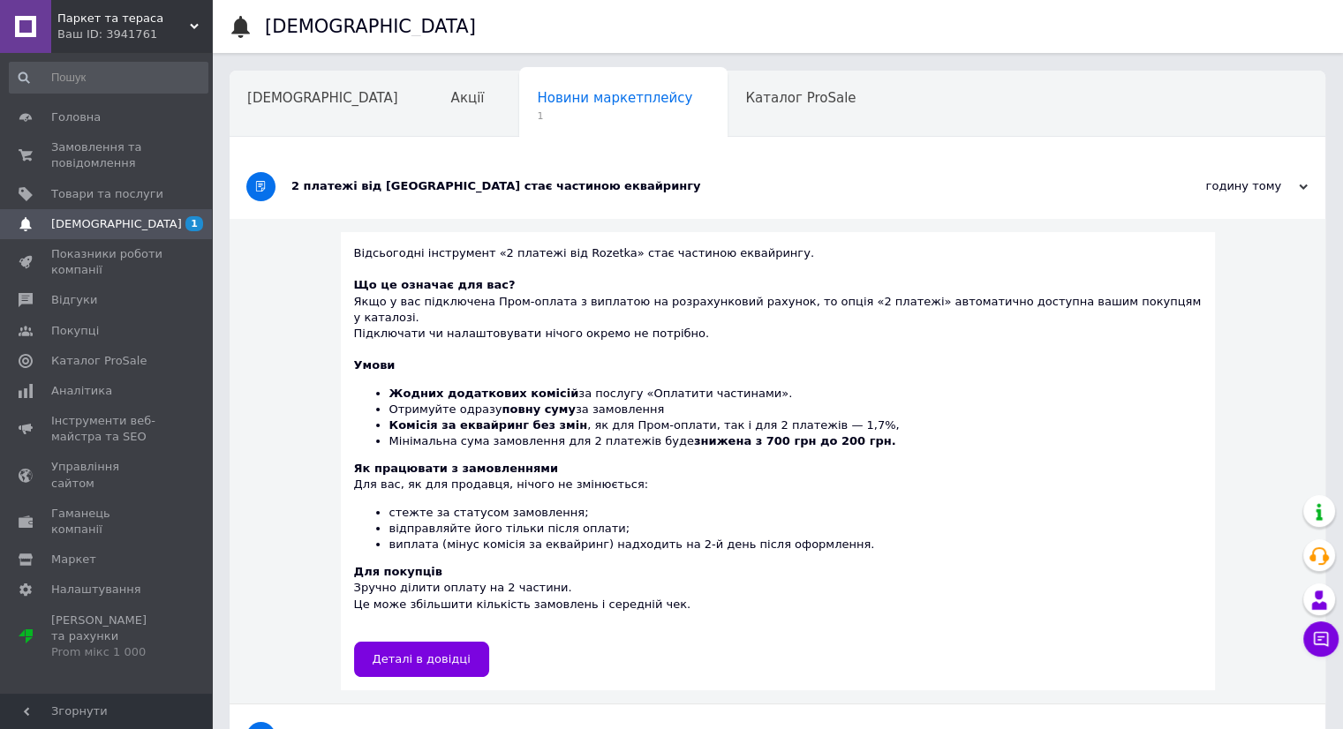 This screenshot has height=729, width=1343. What do you see at coordinates (107, 194) in the screenshot?
I see `span: Товари та послуги` at bounding box center [107, 194].